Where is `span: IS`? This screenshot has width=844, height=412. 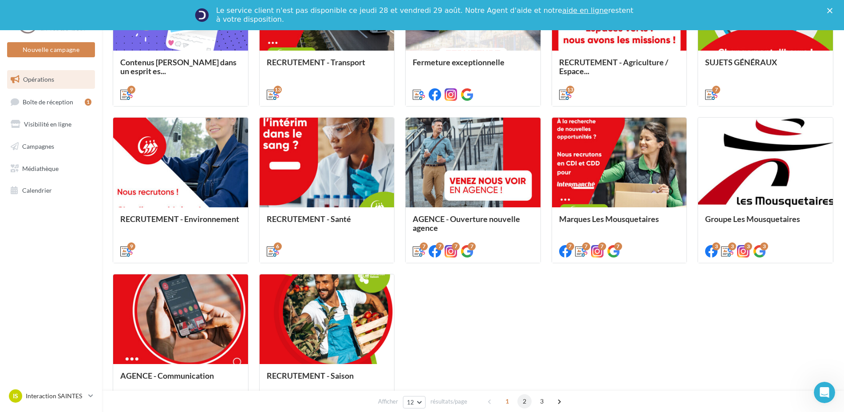 span: IS is located at coordinates (16, 396).